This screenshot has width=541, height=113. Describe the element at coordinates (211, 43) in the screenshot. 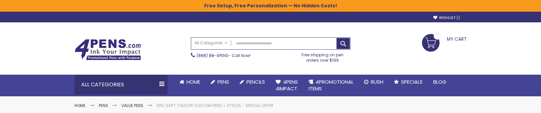

I see `span: All Categories` at that location.